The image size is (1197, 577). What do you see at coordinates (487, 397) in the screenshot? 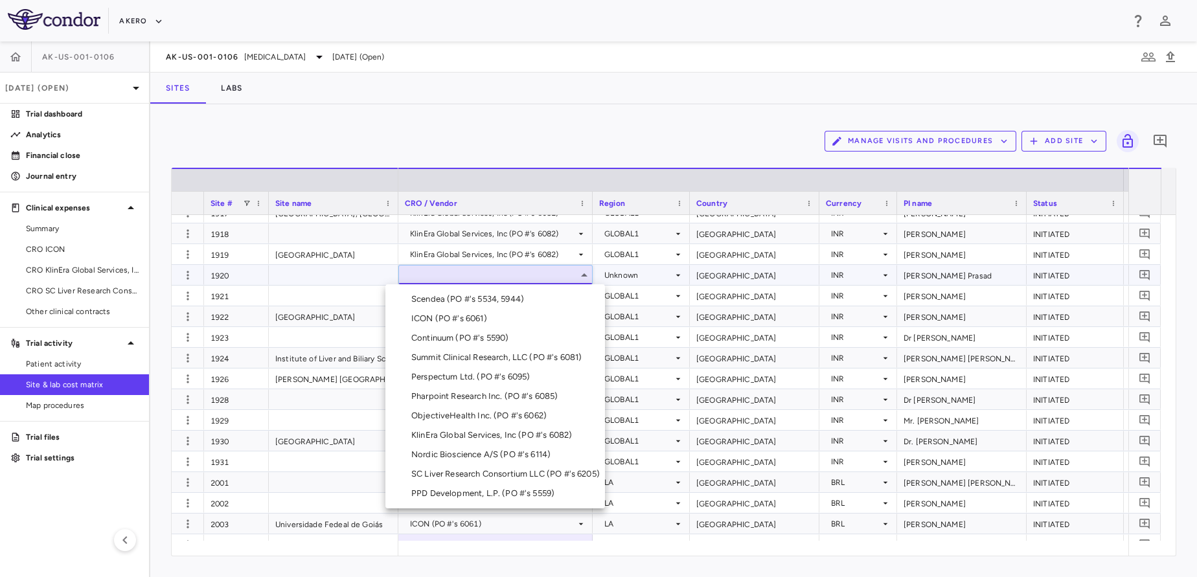
I see `div: Pharpoint Research Inc. (PO #'s 6085)` at bounding box center [487, 397].